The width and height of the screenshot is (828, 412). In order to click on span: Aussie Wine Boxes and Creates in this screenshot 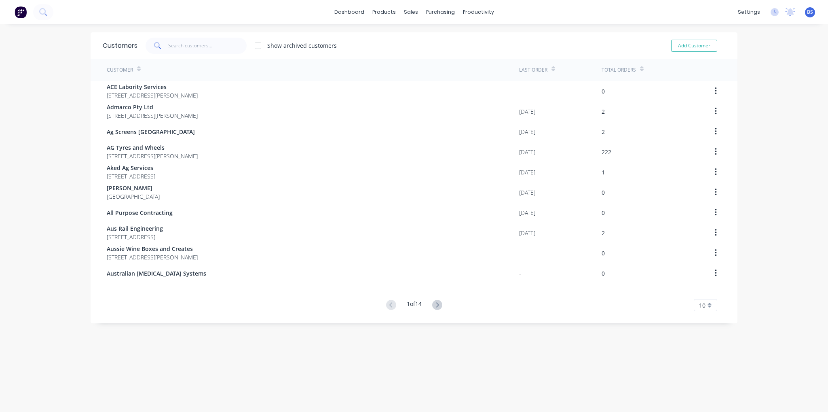, I will do `click(152, 248)`.